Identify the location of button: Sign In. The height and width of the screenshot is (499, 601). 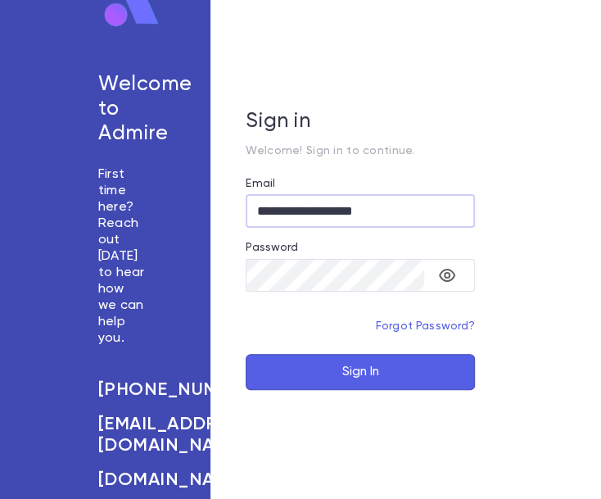
(360, 372).